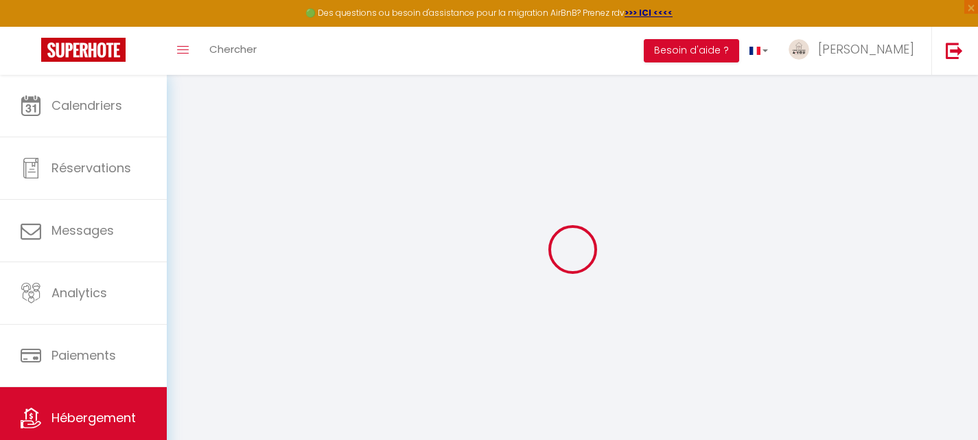 The height and width of the screenshot is (440, 978). What do you see at coordinates (954, 50) in the screenshot?
I see `img: logout` at bounding box center [954, 50].